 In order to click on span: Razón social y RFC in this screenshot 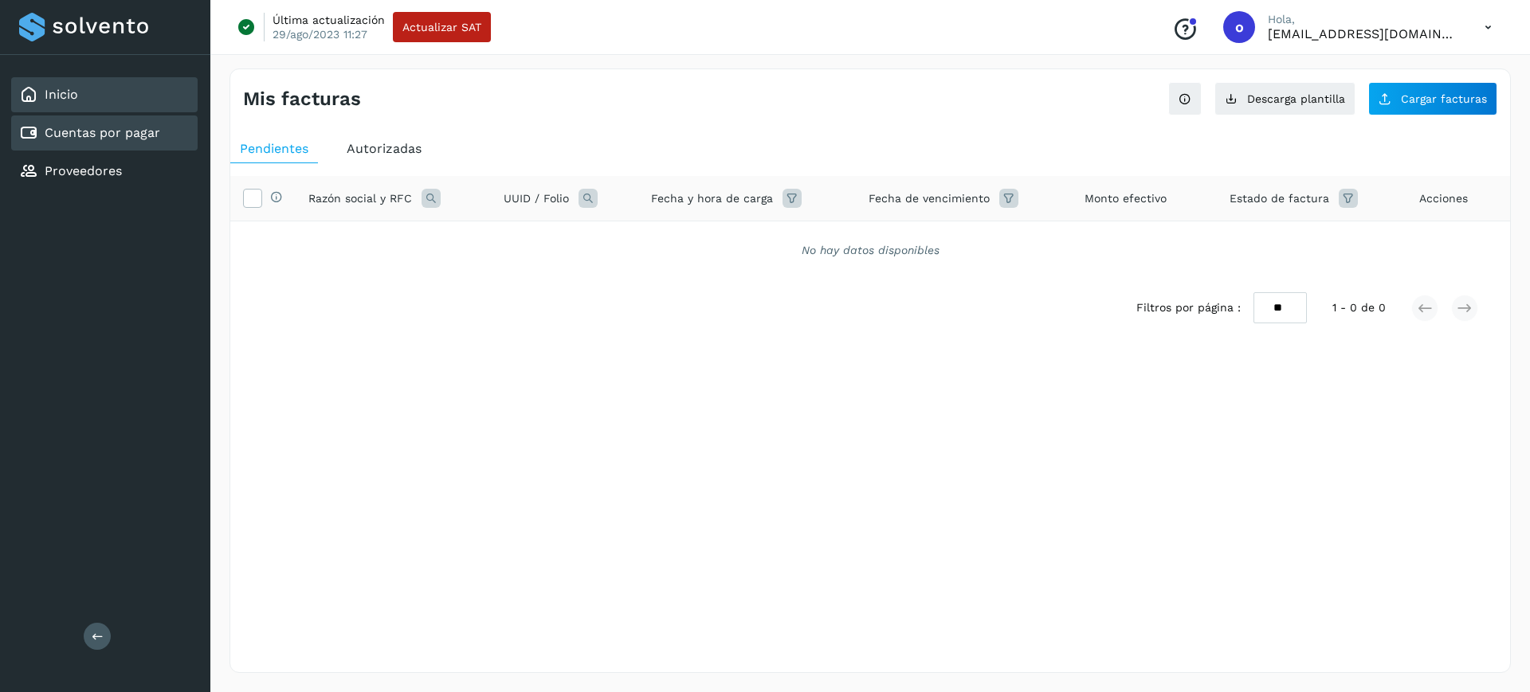, I will do `click(360, 198)`.